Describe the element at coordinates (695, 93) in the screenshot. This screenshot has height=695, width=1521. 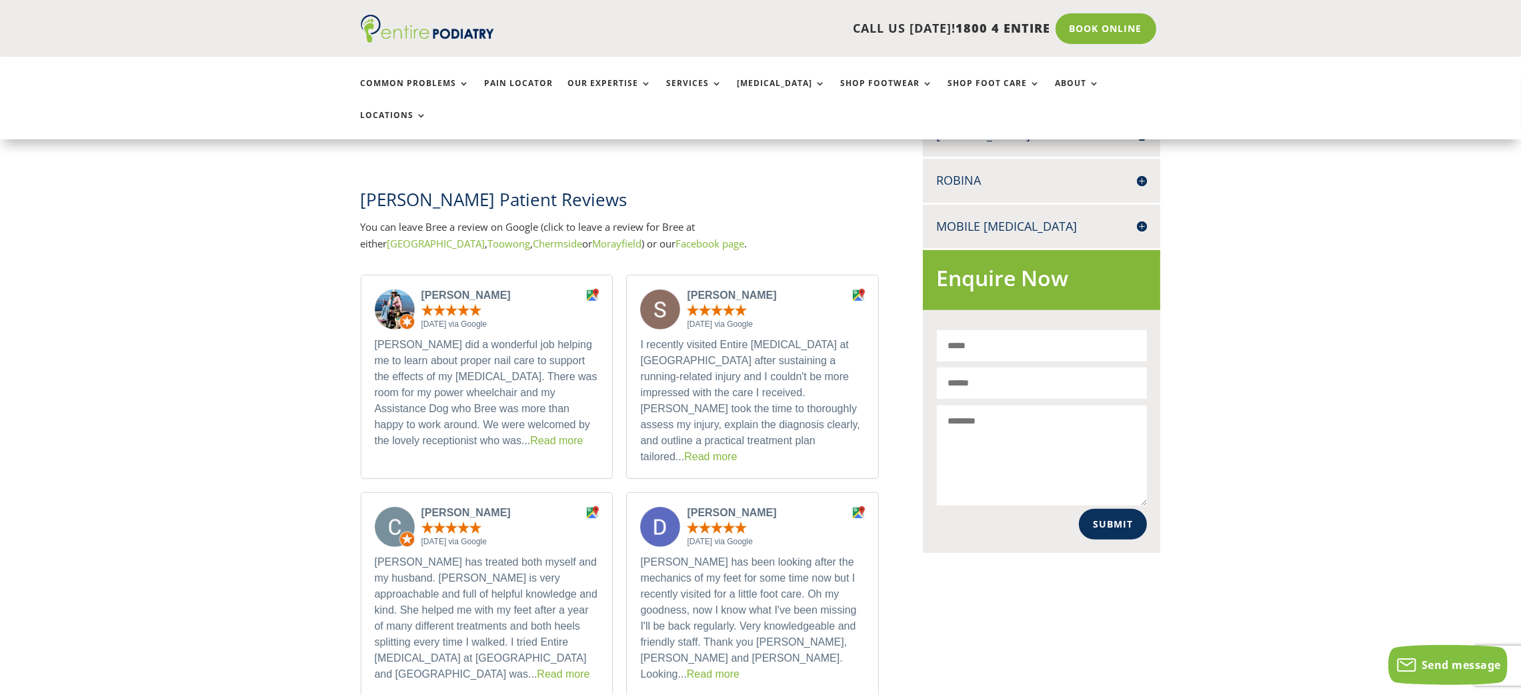
I see `a: Services` at that location.